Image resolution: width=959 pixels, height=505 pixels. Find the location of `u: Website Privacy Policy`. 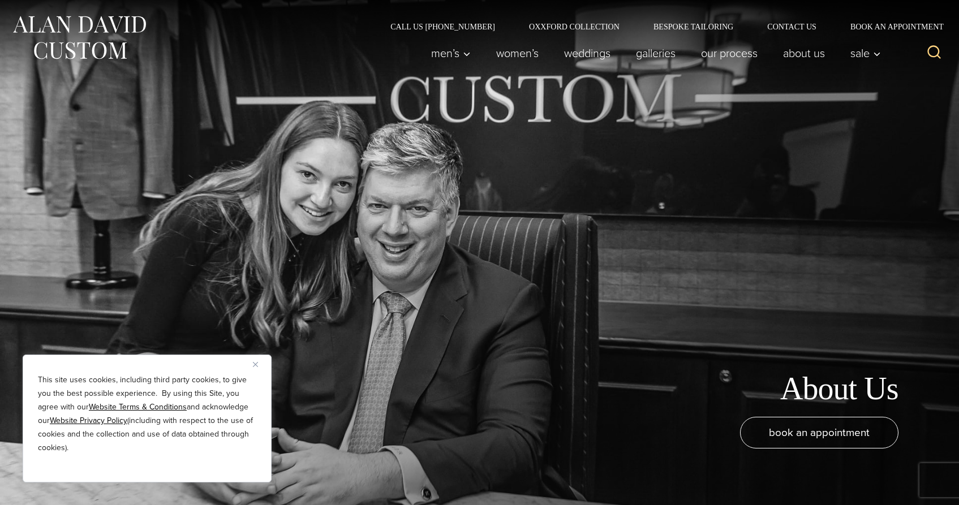

u: Website Privacy Policy is located at coordinates (88, 420).